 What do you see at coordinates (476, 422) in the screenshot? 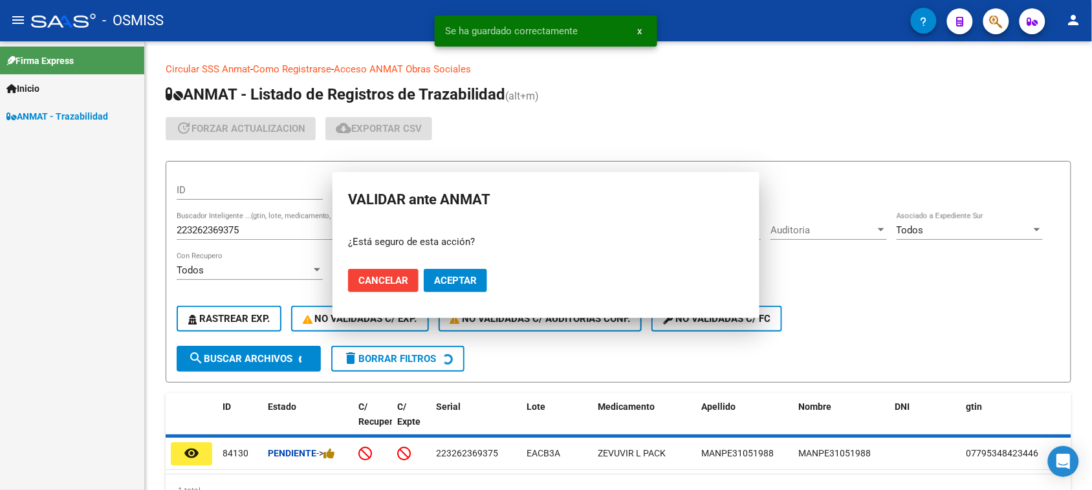
I see `datatable-header-cell: Serial` at bounding box center [476, 422].